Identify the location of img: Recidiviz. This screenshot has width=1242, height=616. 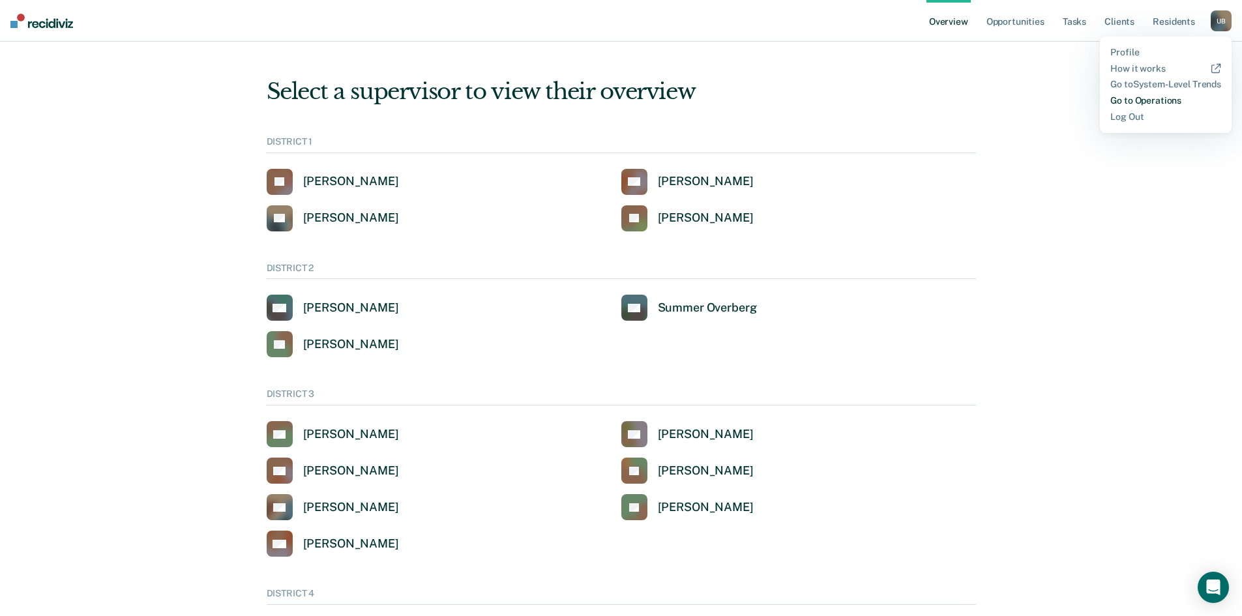
(42, 21).